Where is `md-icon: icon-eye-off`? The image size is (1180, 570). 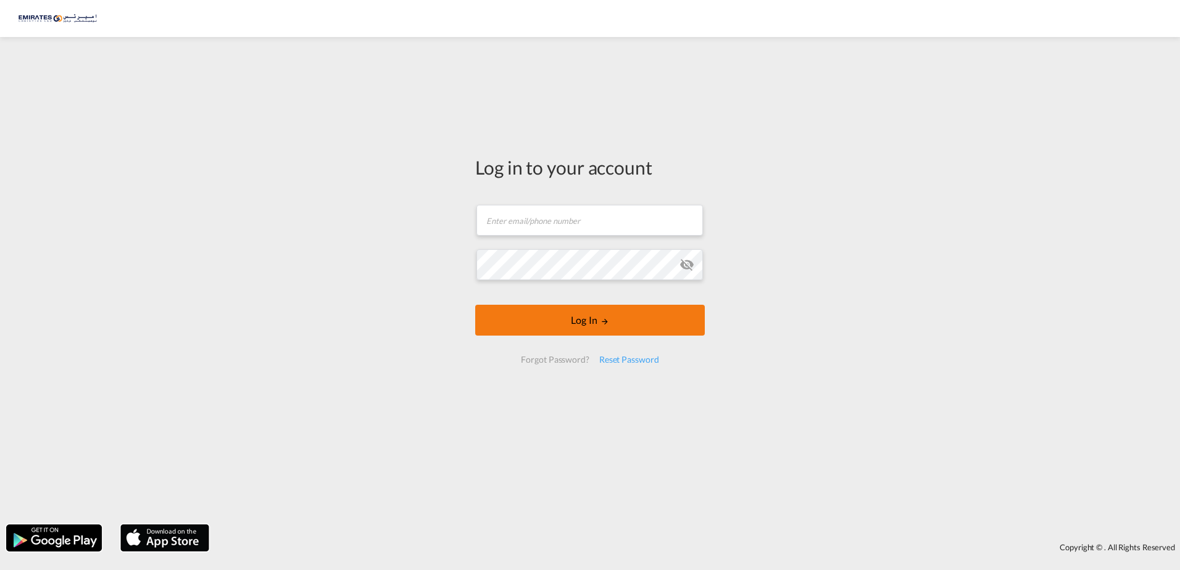
md-icon: icon-eye-off is located at coordinates (687, 265).